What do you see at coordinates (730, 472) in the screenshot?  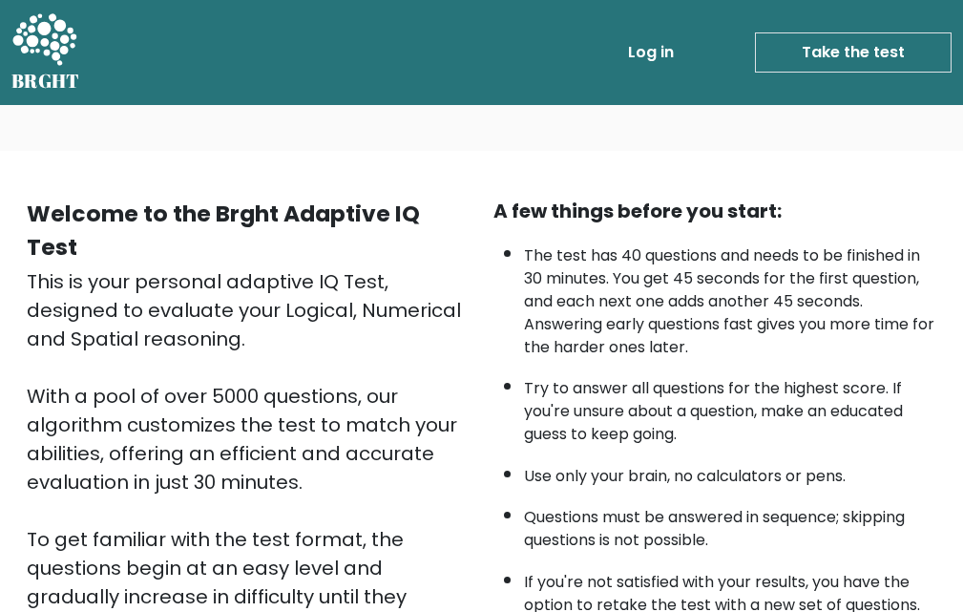 I see `li: Use only your brain, no calculators or pens.` at bounding box center [730, 472].